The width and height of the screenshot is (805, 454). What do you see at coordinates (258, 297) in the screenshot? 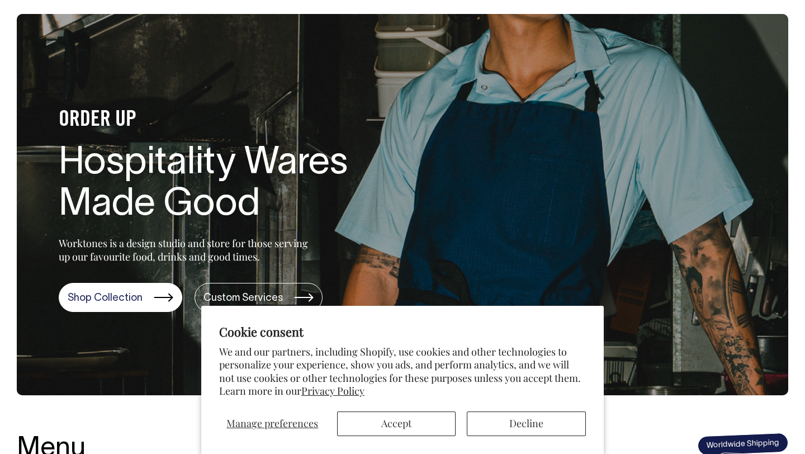
I see `a: Custom Services` at bounding box center [258, 297].